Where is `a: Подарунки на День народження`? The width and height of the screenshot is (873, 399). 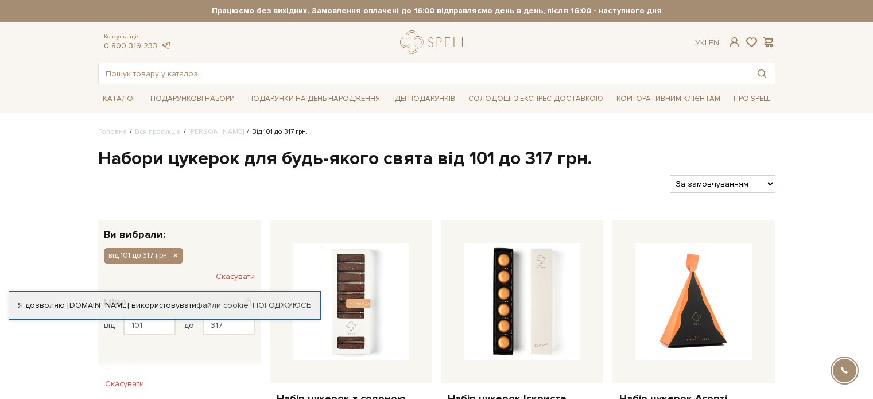 a: Подарунки на День народження is located at coordinates (314, 99).